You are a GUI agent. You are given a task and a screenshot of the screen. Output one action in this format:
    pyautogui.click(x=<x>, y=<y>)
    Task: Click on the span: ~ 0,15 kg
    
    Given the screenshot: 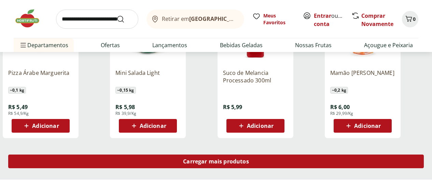 What is the action you would take?
    pyautogui.click(x=125, y=90)
    